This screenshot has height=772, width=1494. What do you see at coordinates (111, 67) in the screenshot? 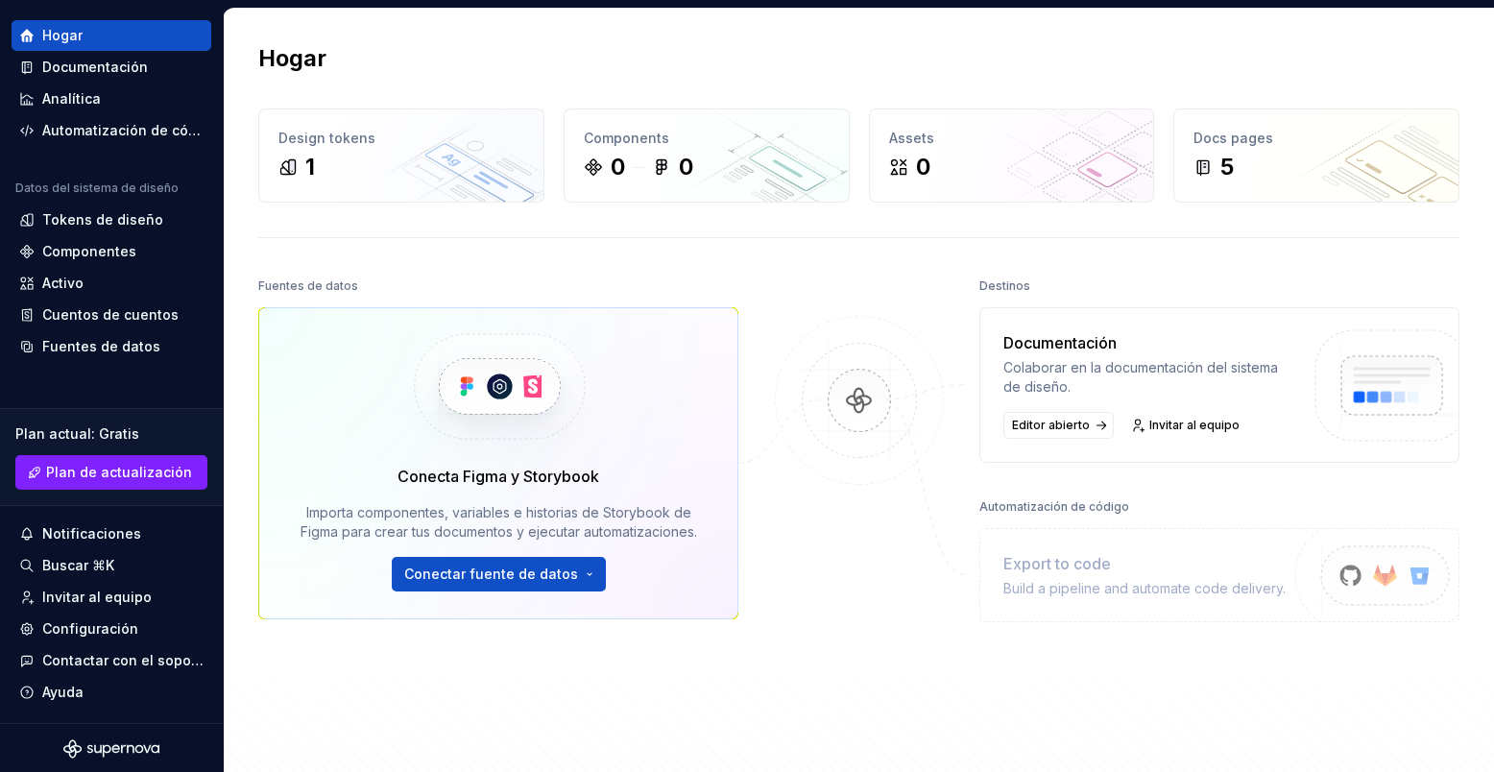
I see `a: Documentación` at bounding box center [111, 67].